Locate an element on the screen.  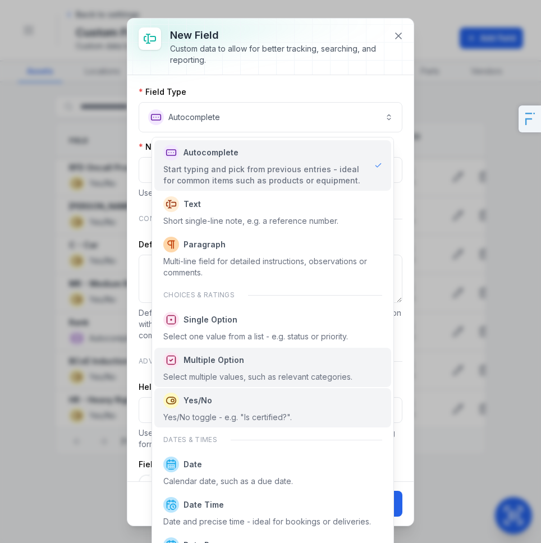
div: Start typing and pick from previous entries - ideal for common items such as products or equipment. is located at coordinates (264, 175).